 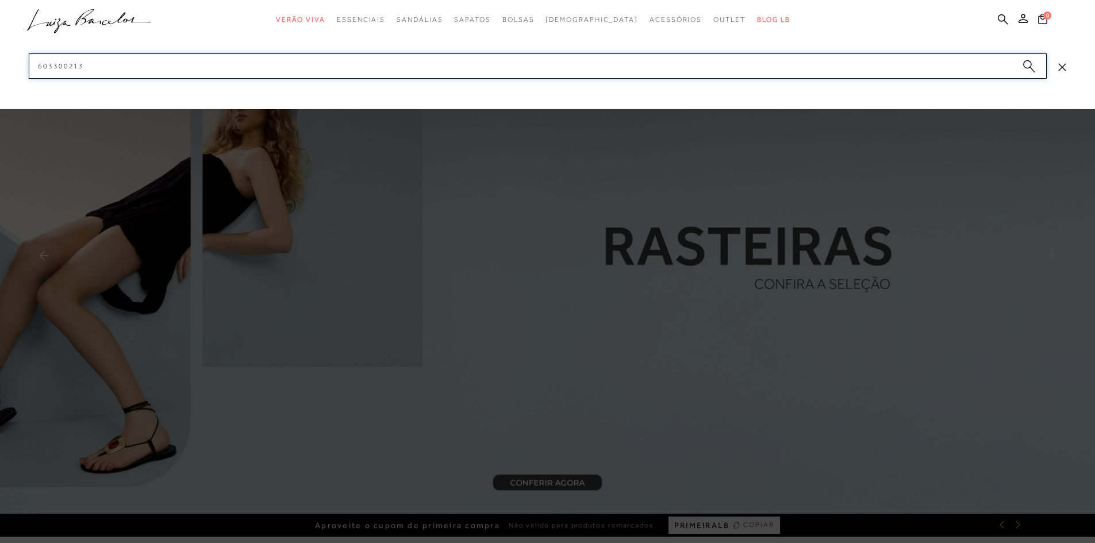 I want to click on span: BLOG LB, so click(x=773, y=20).